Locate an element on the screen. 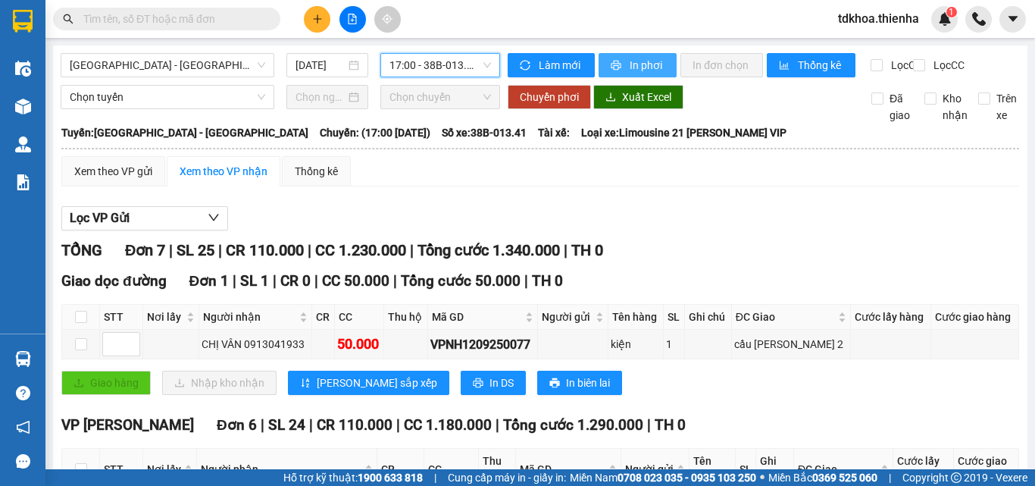 The width and height of the screenshot is (1035, 486). span: Xuất Excel is located at coordinates (646, 97).